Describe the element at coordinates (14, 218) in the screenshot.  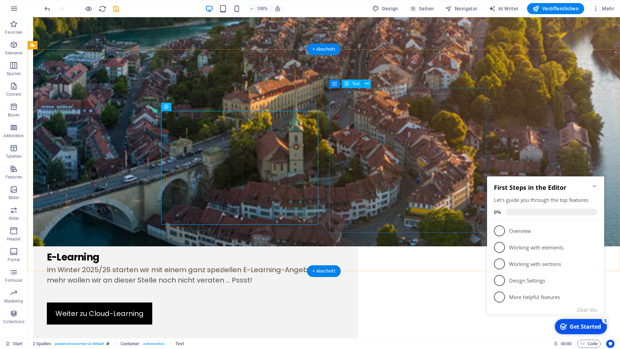
I see `p: Slider` at that location.